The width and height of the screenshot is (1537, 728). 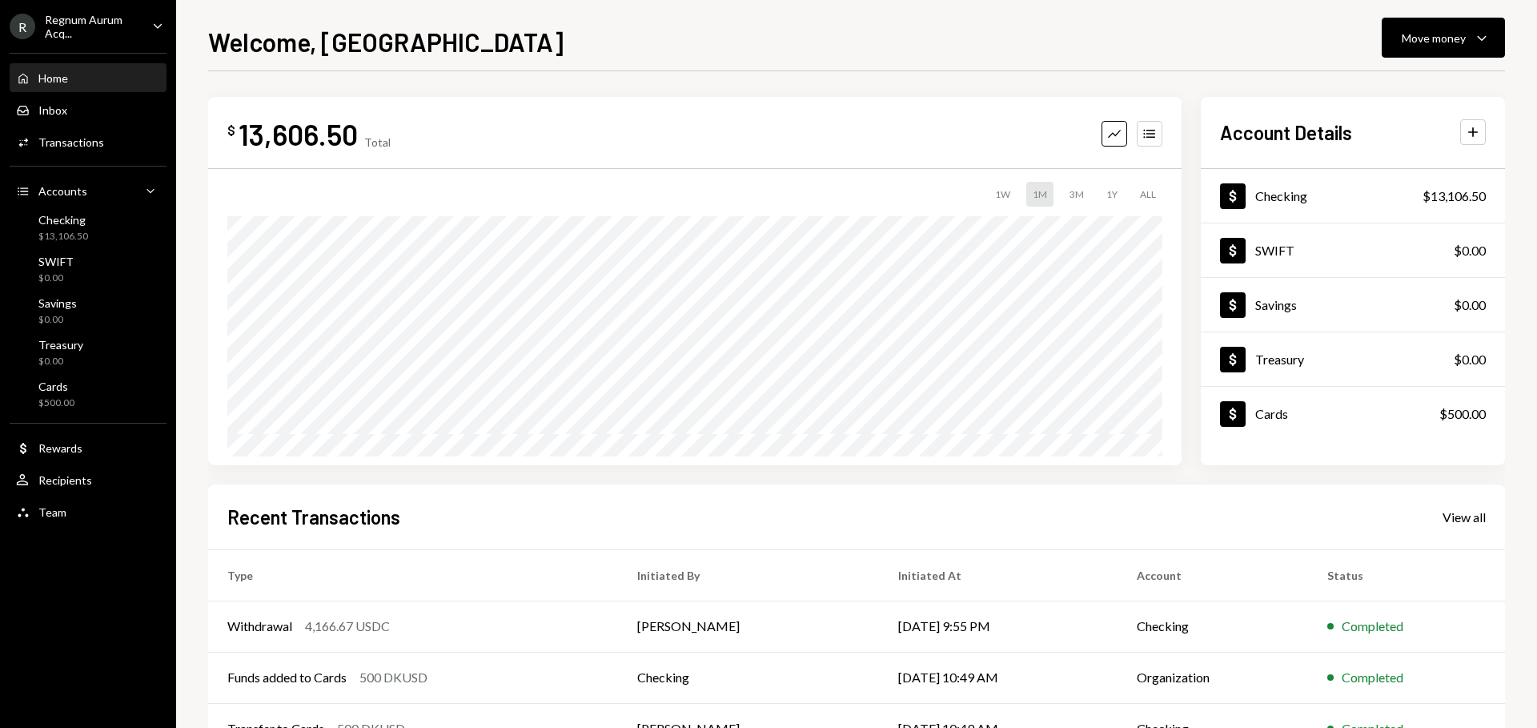 What do you see at coordinates (1002, 194) in the screenshot?
I see `div: 1W` at bounding box center [1002, 194].